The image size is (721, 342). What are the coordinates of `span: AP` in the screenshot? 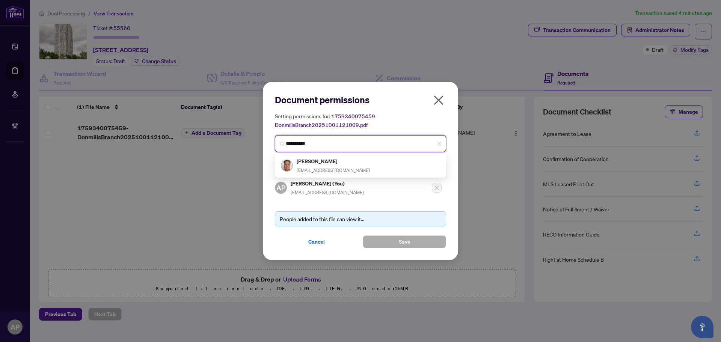 It's located at (281, 188).